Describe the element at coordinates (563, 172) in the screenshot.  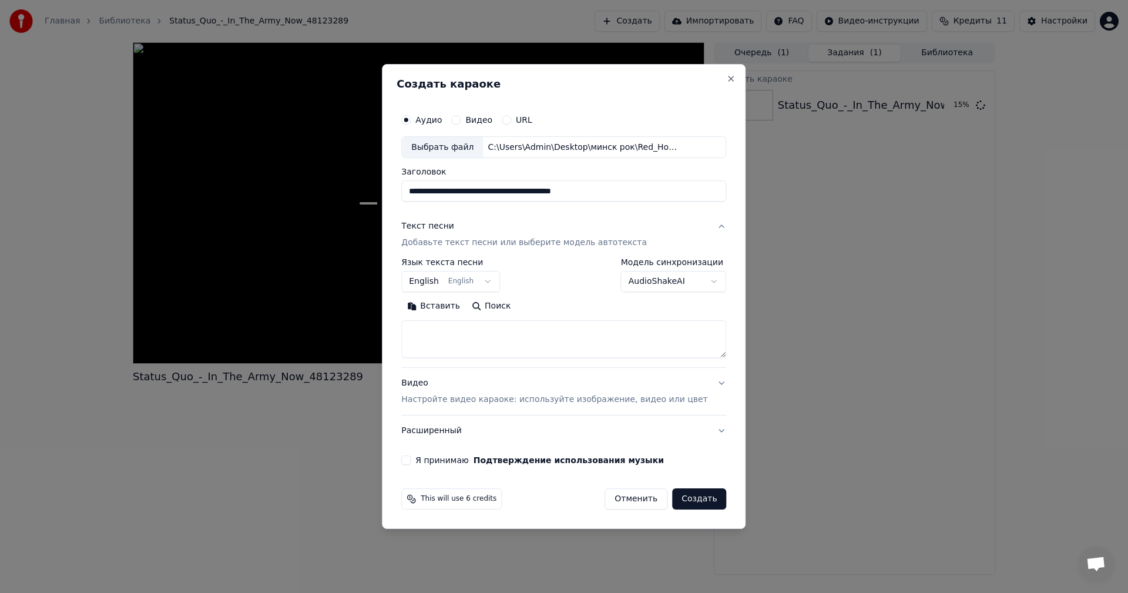
I see `label: Заголовок` at that location.